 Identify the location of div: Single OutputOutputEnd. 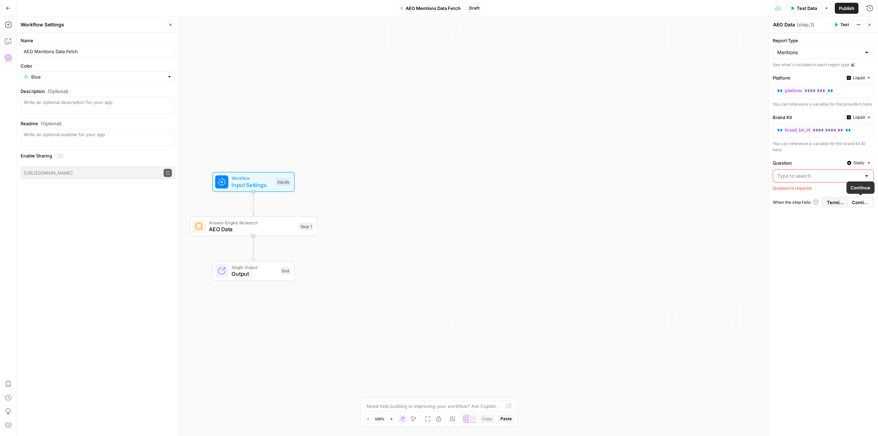
(254, 271).